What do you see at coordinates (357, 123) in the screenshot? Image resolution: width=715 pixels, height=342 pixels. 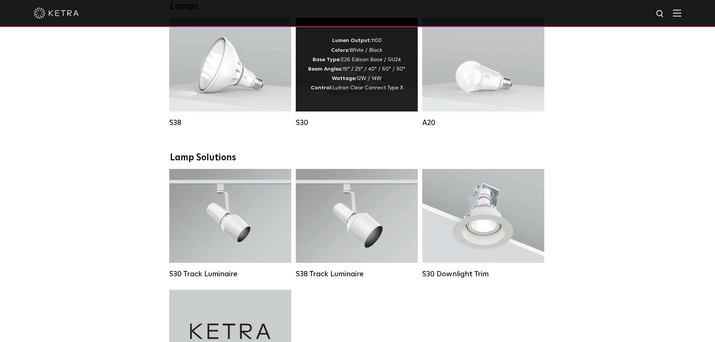 I see `div: S30` at bounding box center [357, 123].